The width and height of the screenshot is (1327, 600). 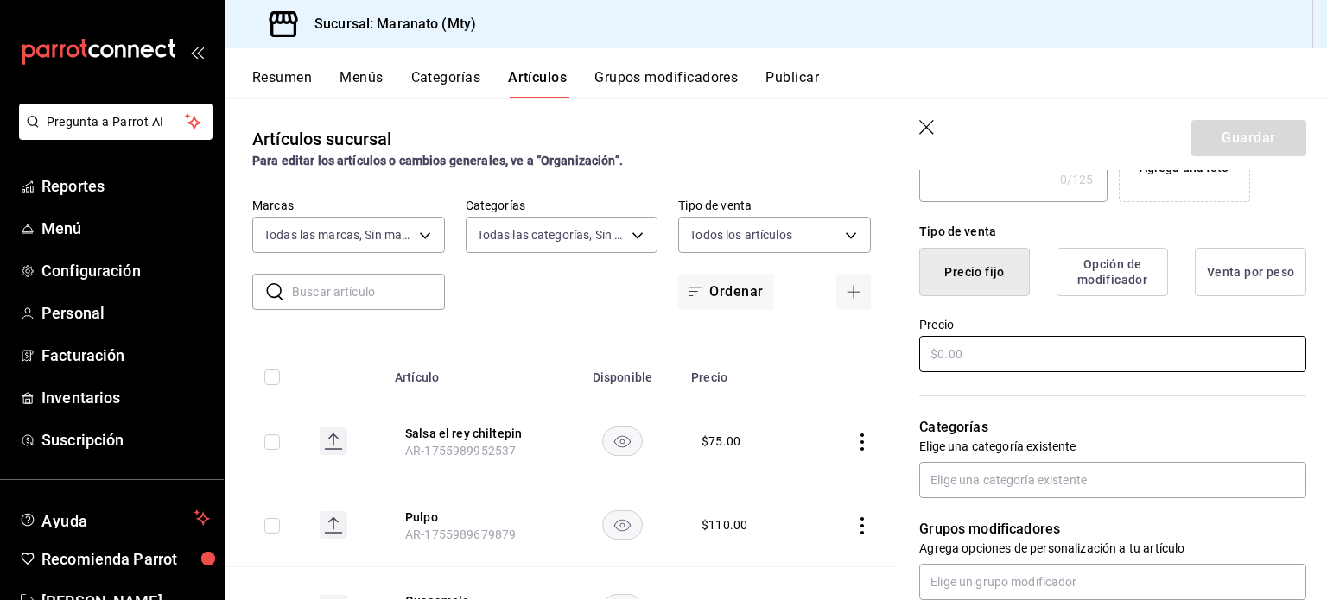 I want to click on button: Artículos, so click(x=537, y=84).